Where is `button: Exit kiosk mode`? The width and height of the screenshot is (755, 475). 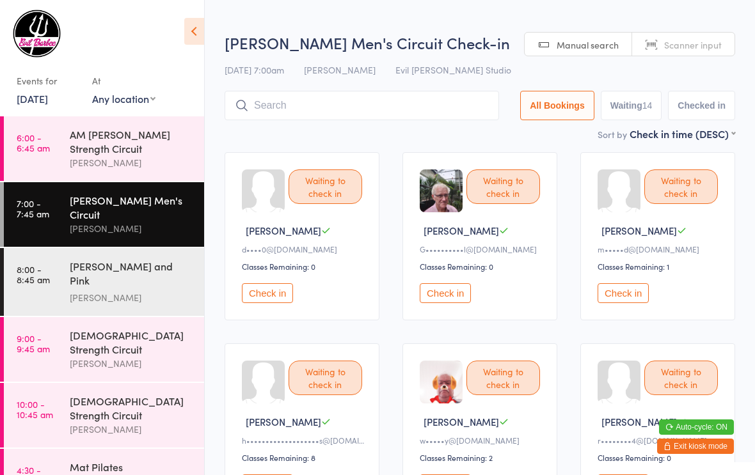
button: Exit kiosk mode is located at coordinates (695, 446).